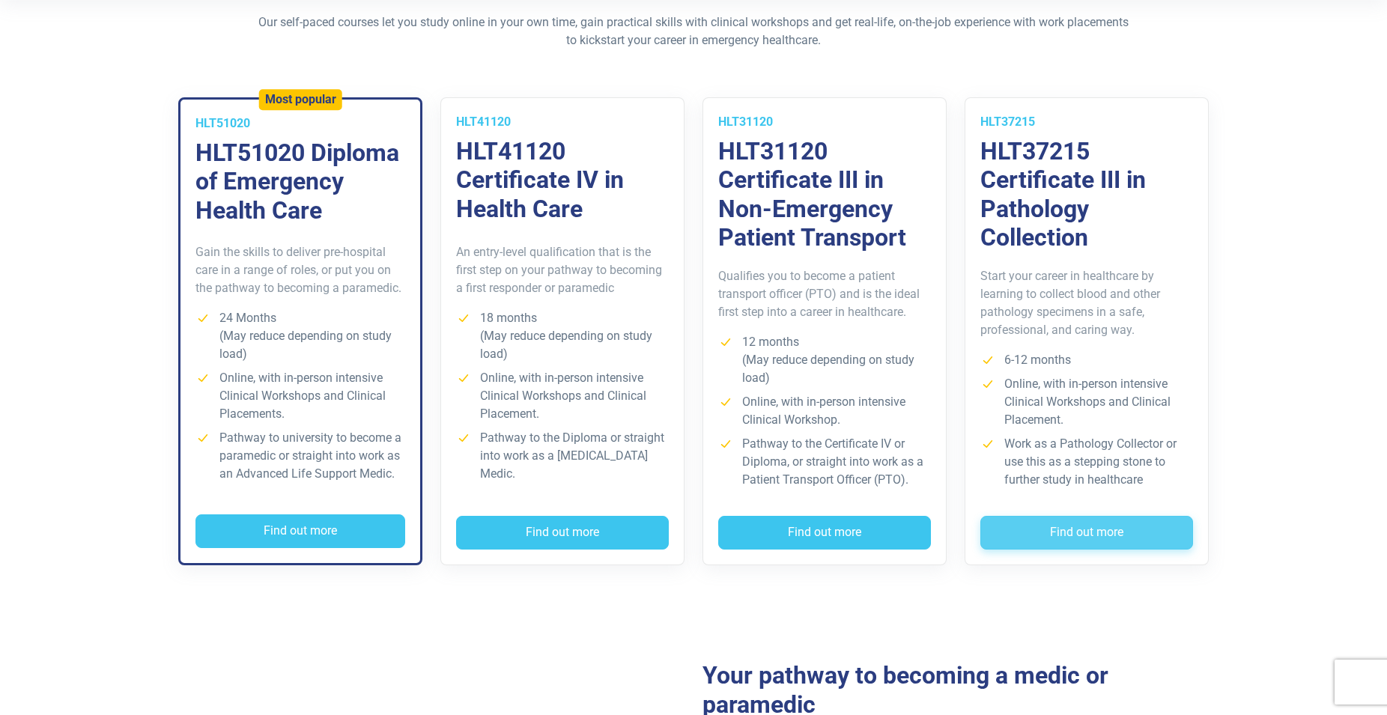 This screenshot has width=1387, height=715. I want to click on span: HLT41120, so click(483, 121).